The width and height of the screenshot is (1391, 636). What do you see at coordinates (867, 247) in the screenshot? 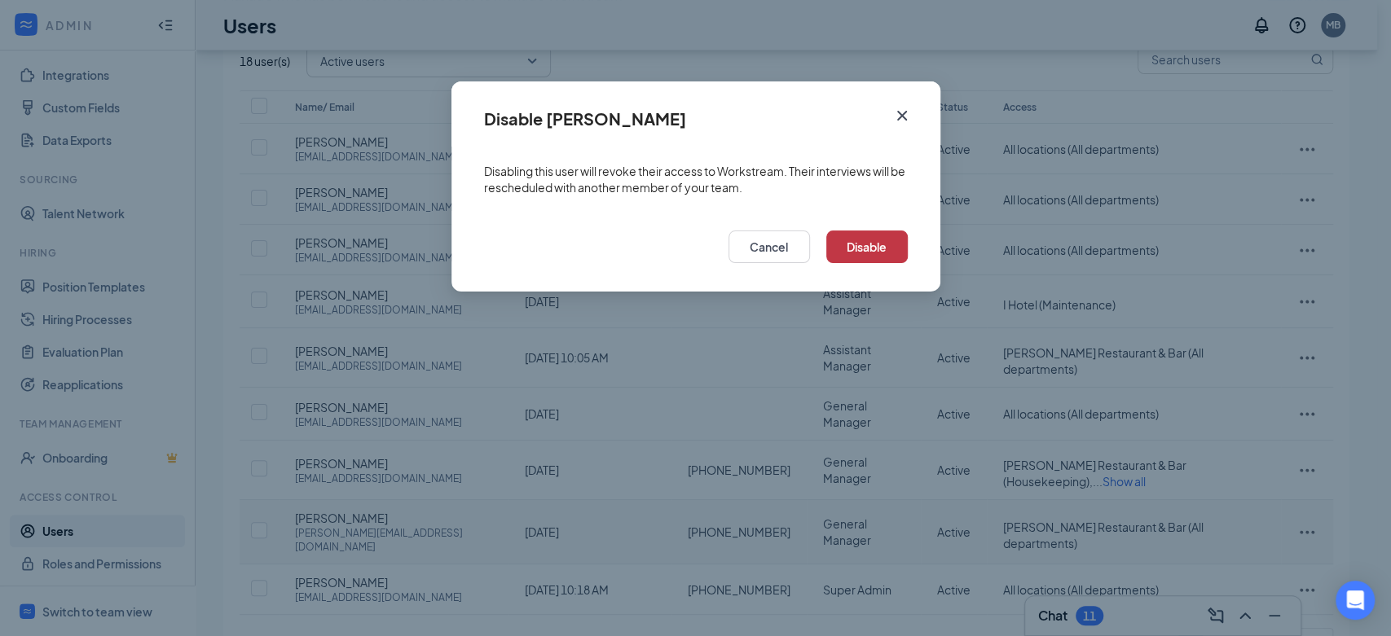
I see `button: Disable` at bounding box center [867, 247].